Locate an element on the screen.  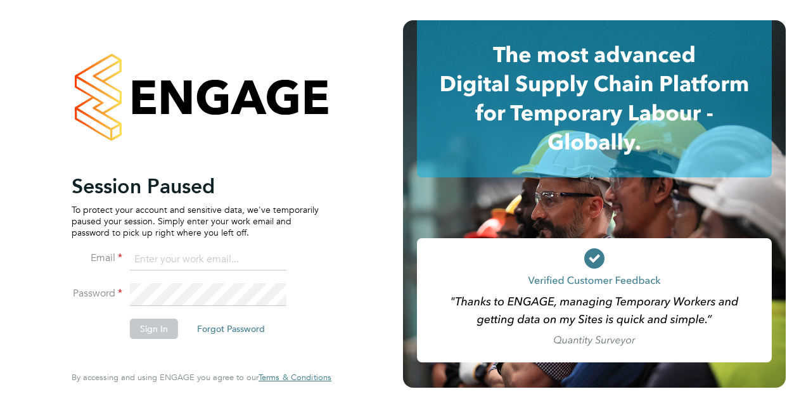
p: To protect your account and sensitive data, we've temporarily paused your session. Simply enter y... is located at coordinates (195, 221).